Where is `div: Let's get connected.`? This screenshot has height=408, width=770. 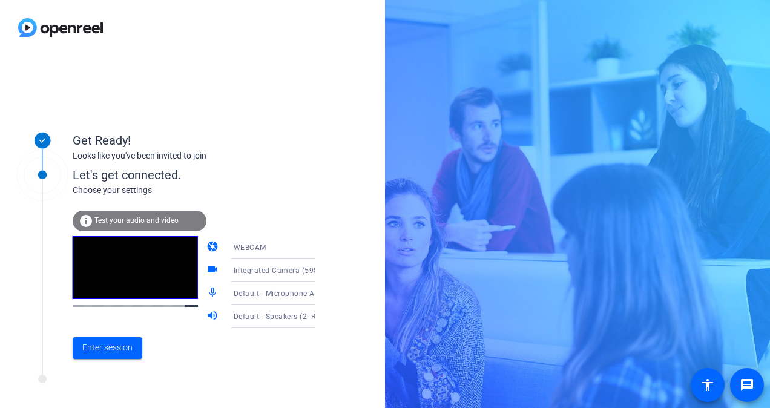
div: Let's get connected. is located at coordinates (206, 175).